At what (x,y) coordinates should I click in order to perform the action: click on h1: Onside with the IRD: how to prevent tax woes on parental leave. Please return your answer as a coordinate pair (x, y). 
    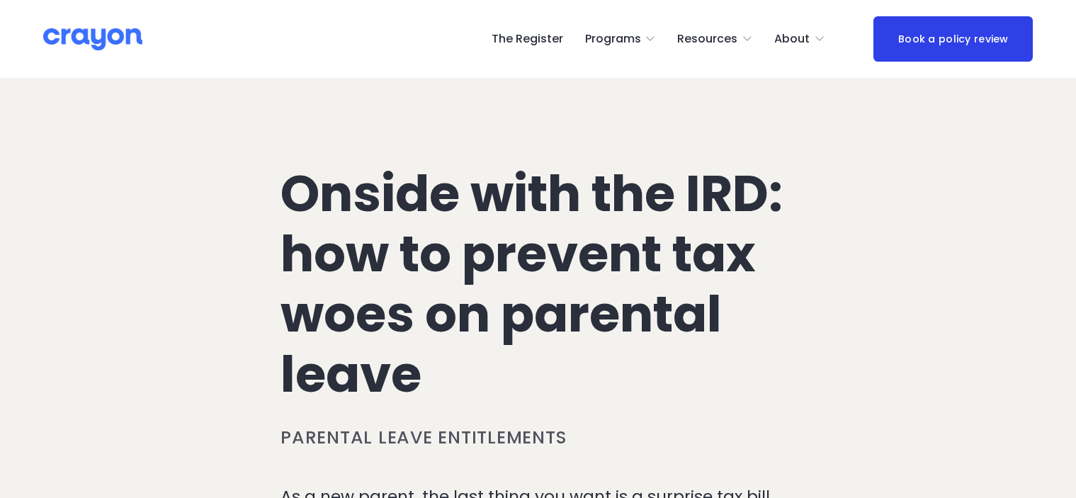
    Looking at the image, I should click on (538, 284).